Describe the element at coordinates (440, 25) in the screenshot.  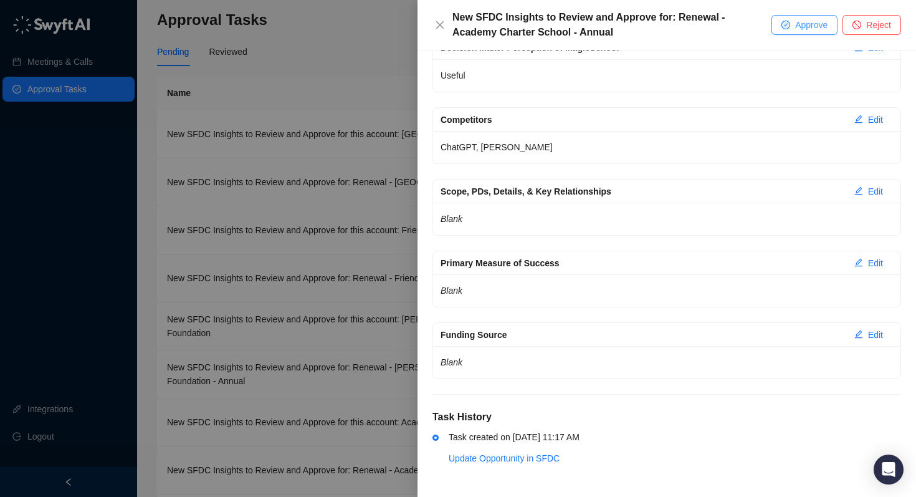
I see `span: close` at that location.